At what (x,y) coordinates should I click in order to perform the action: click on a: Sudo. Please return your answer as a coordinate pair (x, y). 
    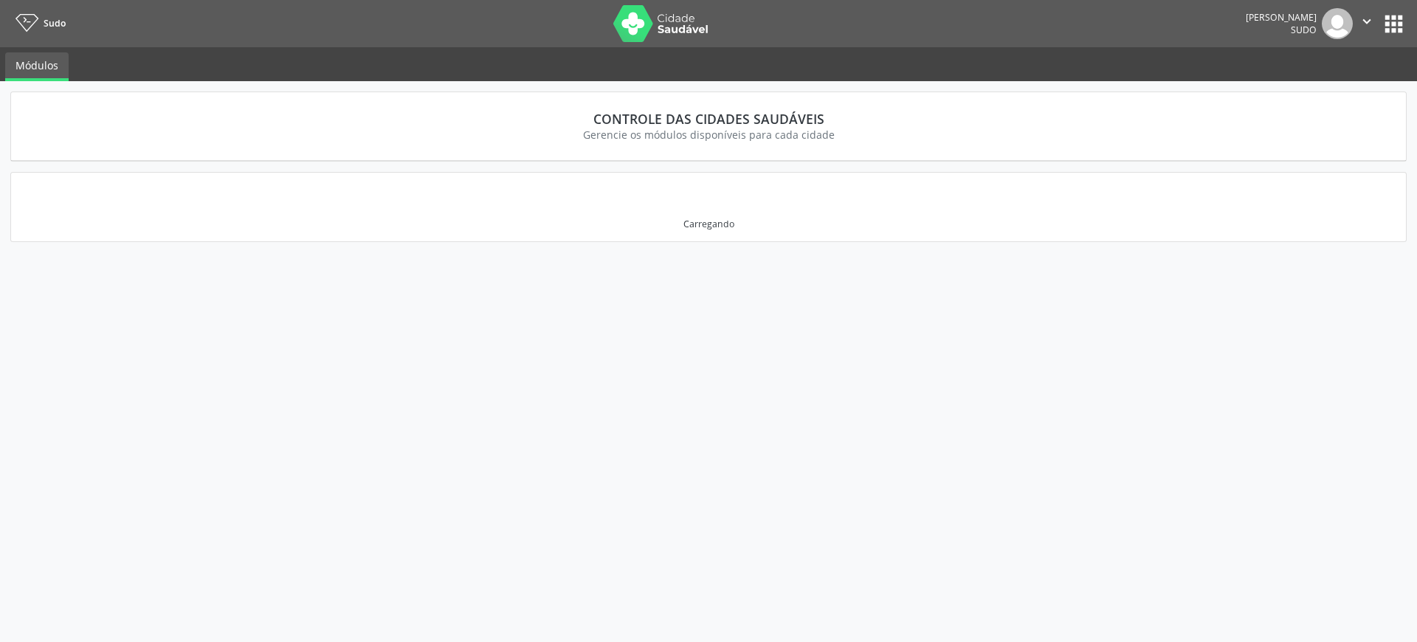
    Looking at the image, I should click on (38, 23).